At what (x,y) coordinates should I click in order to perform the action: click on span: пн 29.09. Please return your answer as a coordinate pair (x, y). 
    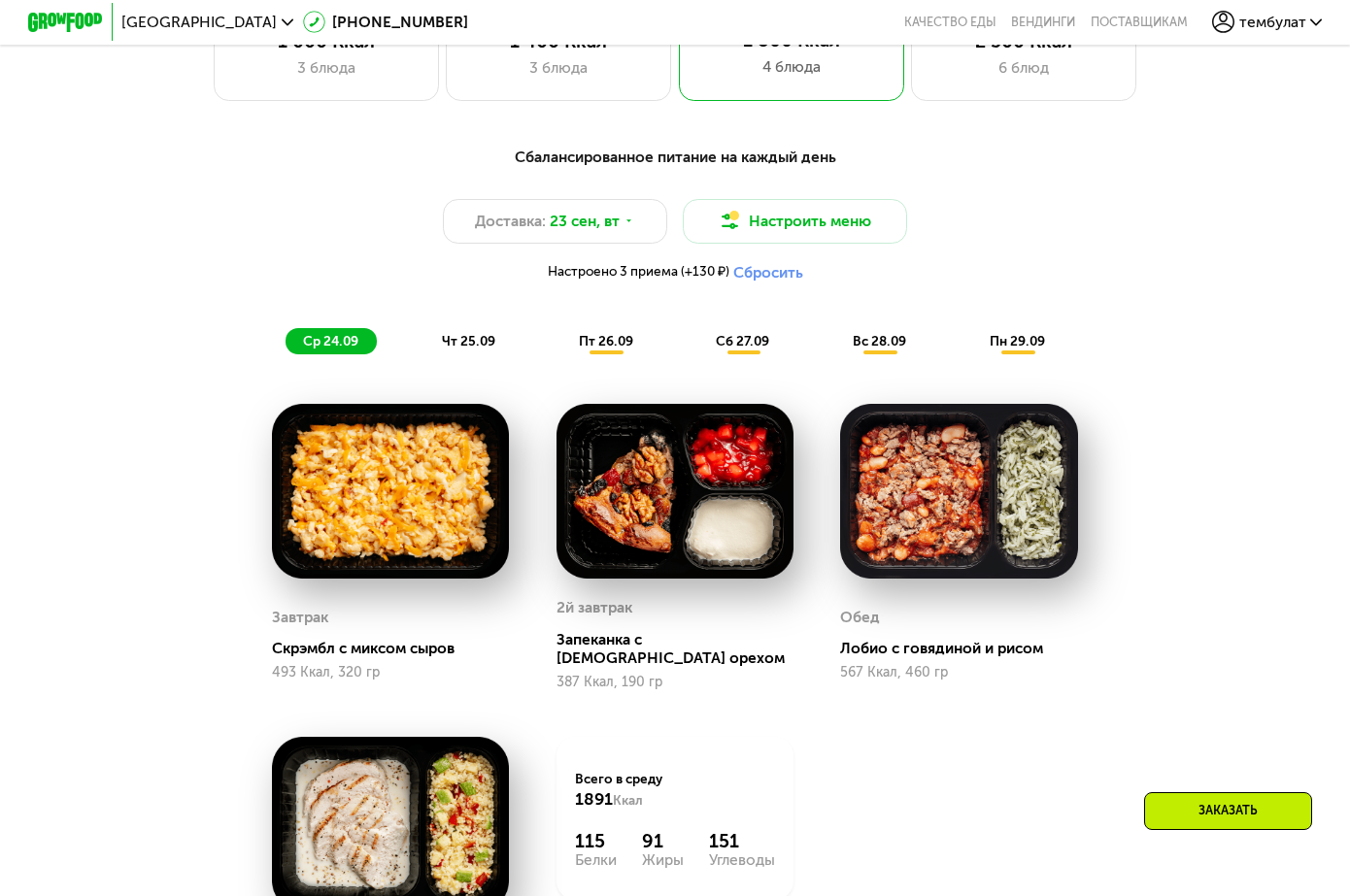
    Looking at the image, I should click on (1017, 341).